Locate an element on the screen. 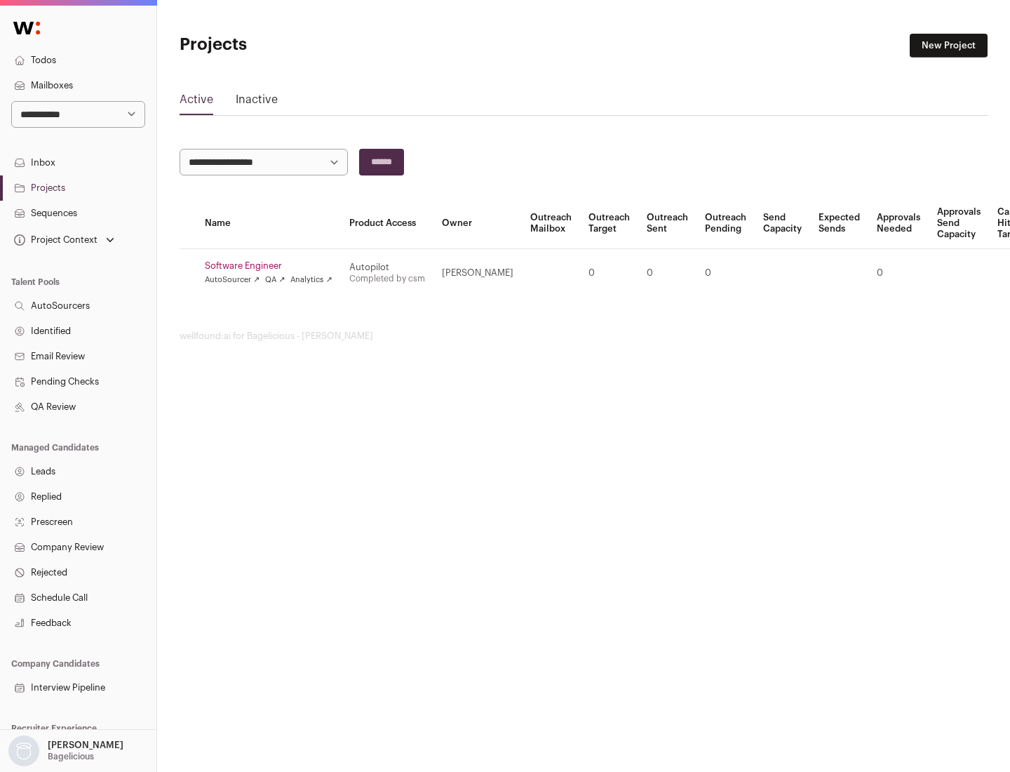 The width and height of the screenshot is (1010, 772). th: Product Access is located at coordinates (387, 223).